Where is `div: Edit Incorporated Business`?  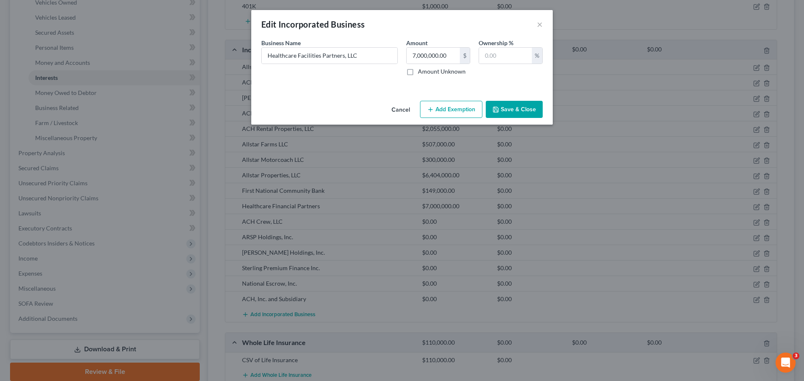 div: Edit Incorporated Business is located at coordinates (313, 24).